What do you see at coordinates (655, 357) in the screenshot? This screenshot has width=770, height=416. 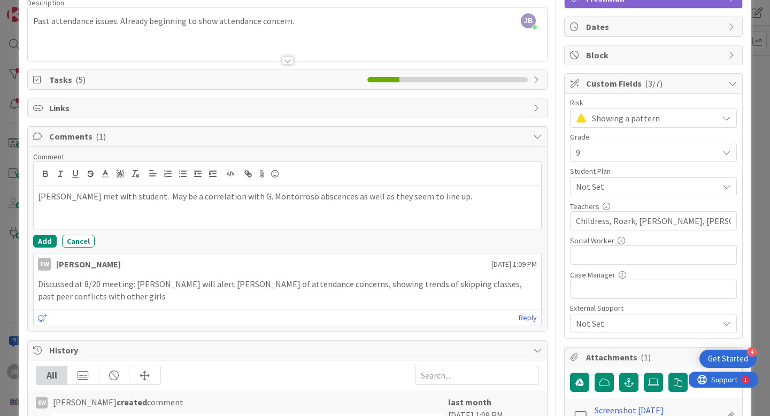 I see `span: Attachments` at bounding box center [655, 357].